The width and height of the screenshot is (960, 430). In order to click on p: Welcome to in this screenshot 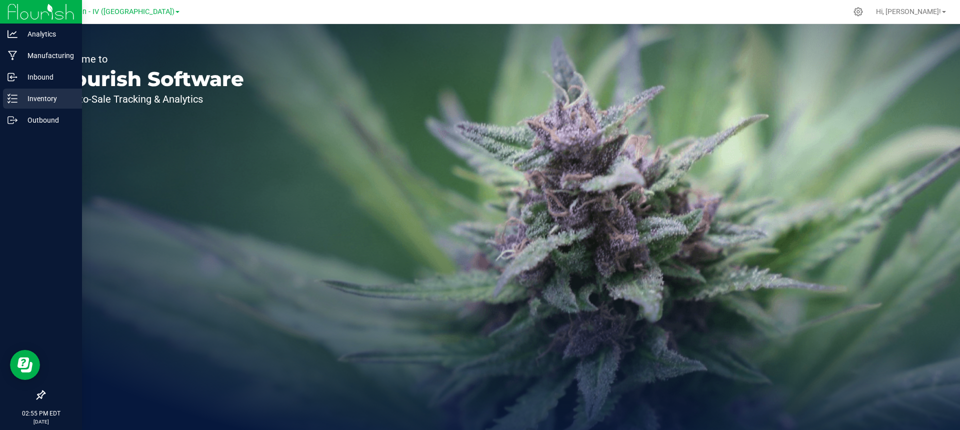, I will do `click(149, 59)`.